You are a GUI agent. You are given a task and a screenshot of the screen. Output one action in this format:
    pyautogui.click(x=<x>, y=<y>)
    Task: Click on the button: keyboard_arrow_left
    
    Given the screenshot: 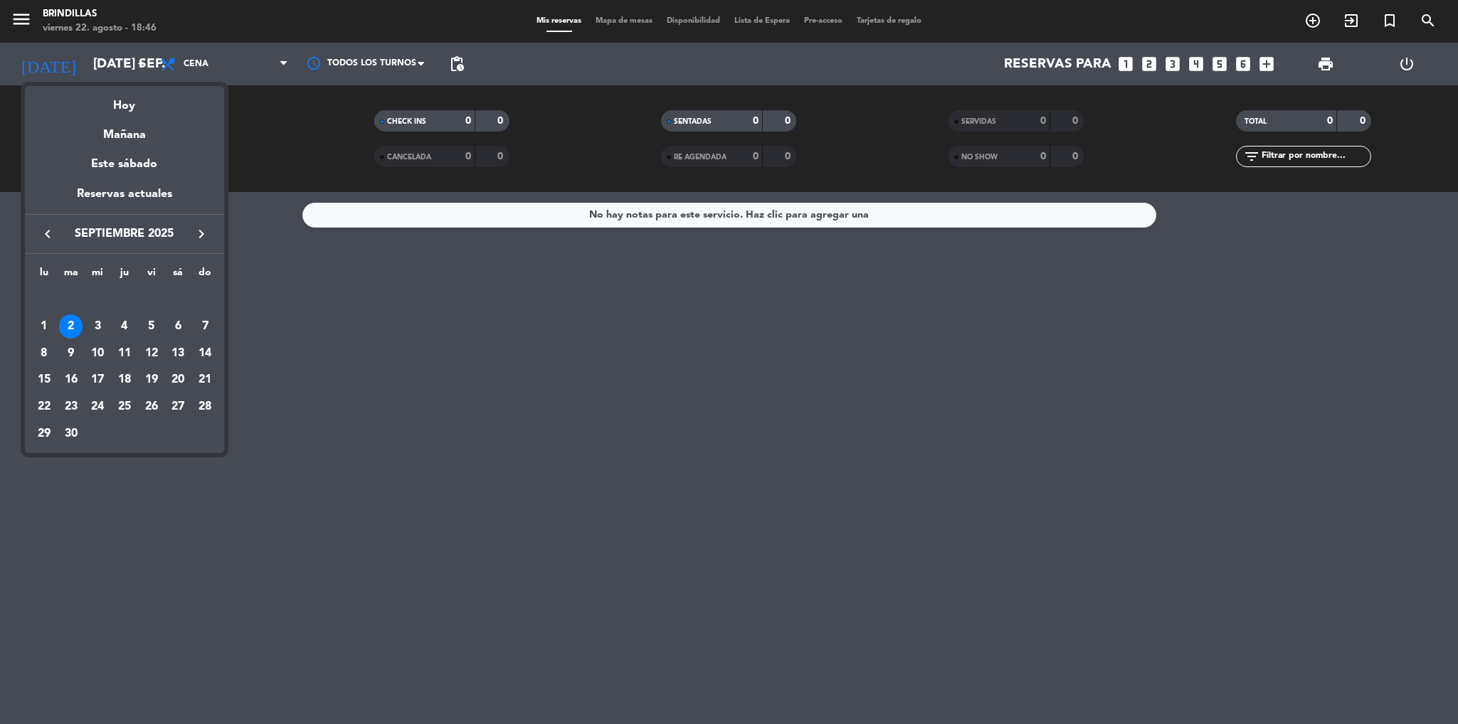 What is the action you would take?
    pyautogui.click(x=48, y=234)
    